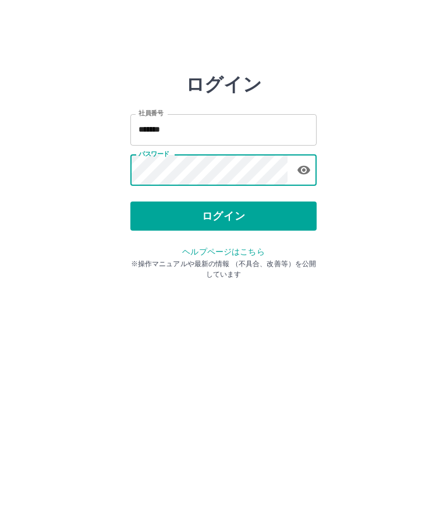 This screenshot has width=447, height=530. Describe the element at coordinates (223, 252) in the screenshot. I see `a: ヘルプページはこちら` at that location.